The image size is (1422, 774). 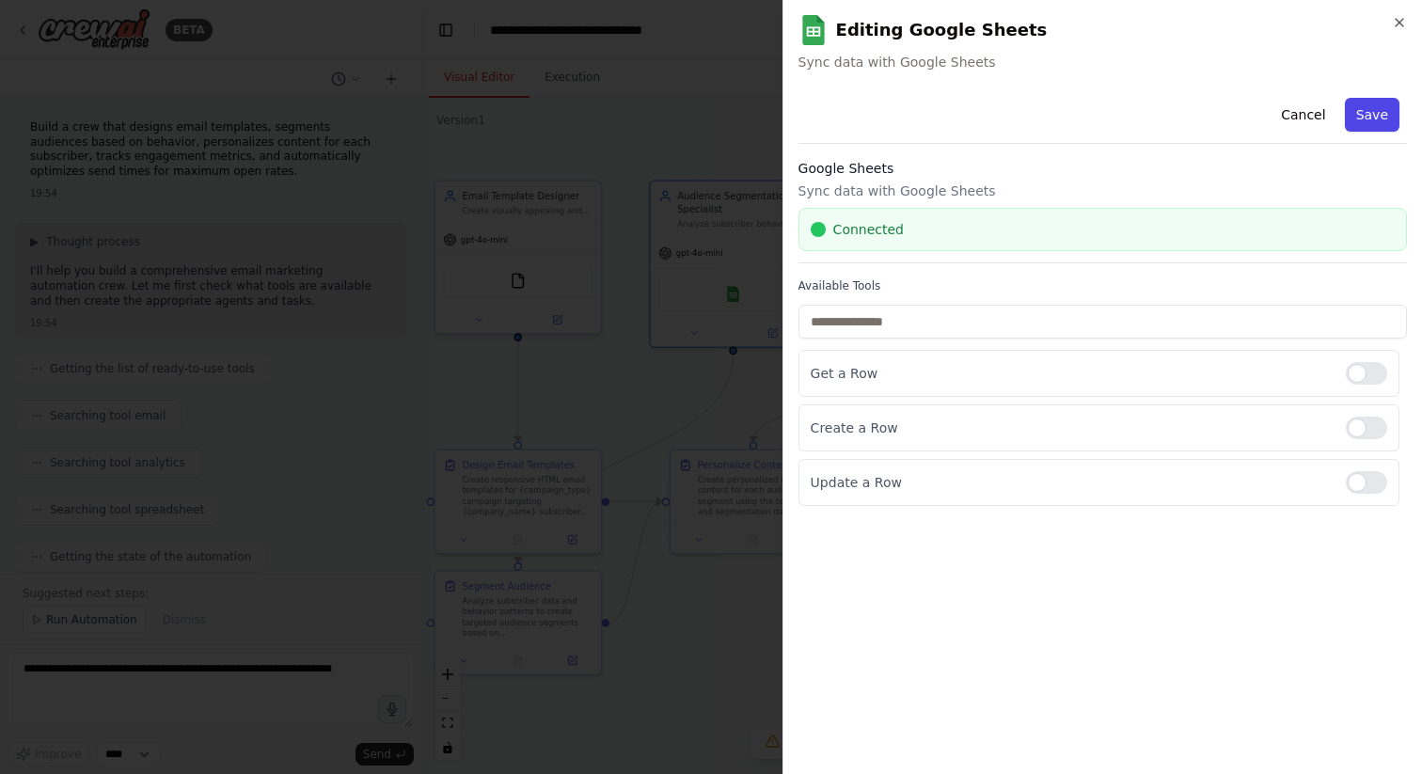 I want to click on img: Google Sheets, so click(x=813, y=30).